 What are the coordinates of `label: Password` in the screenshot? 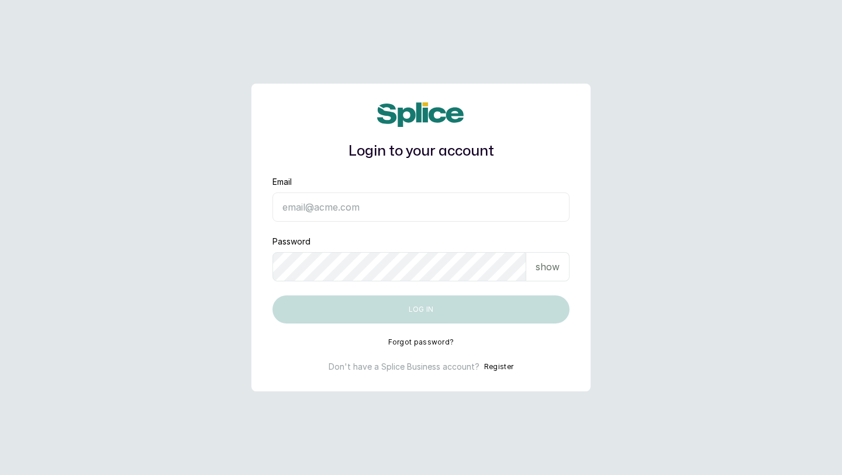 It's located at (291, 241).